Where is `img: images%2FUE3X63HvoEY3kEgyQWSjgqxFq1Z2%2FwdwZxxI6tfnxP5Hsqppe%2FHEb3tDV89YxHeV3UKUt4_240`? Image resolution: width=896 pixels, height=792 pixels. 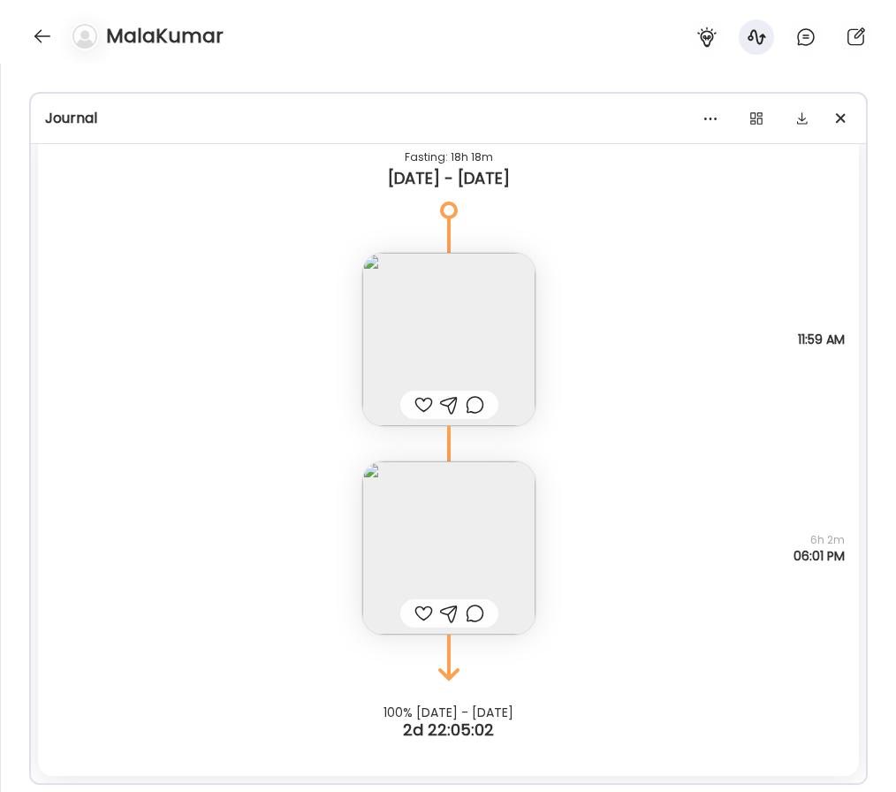
img: images%2FUE3X63HvoEY3kEgyQWSjgqxFq1Z2%2FwdwZxxI6tfnxP5Hsqppe%2FHEb3tDV89YxHeV3UKUt4_240 is located at coordinates (449, 339).